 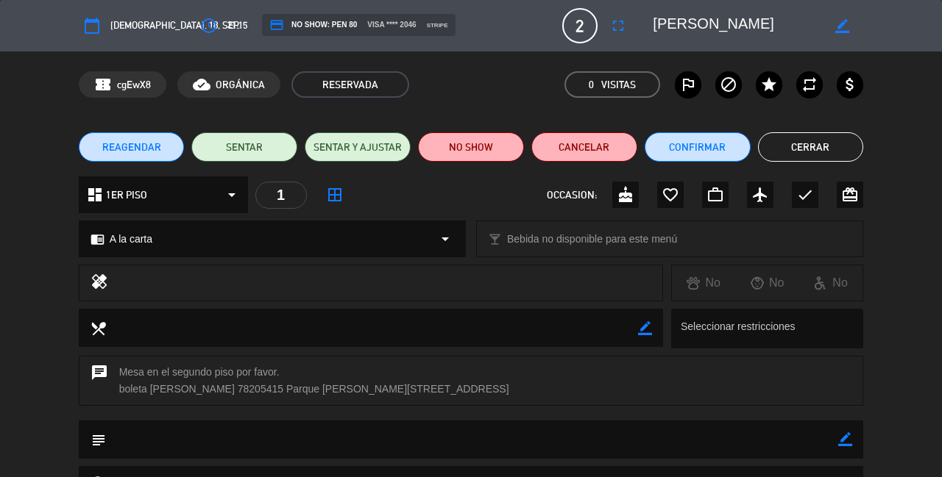 I want to click on span: RESERVADA, so click(x=350, y=85).